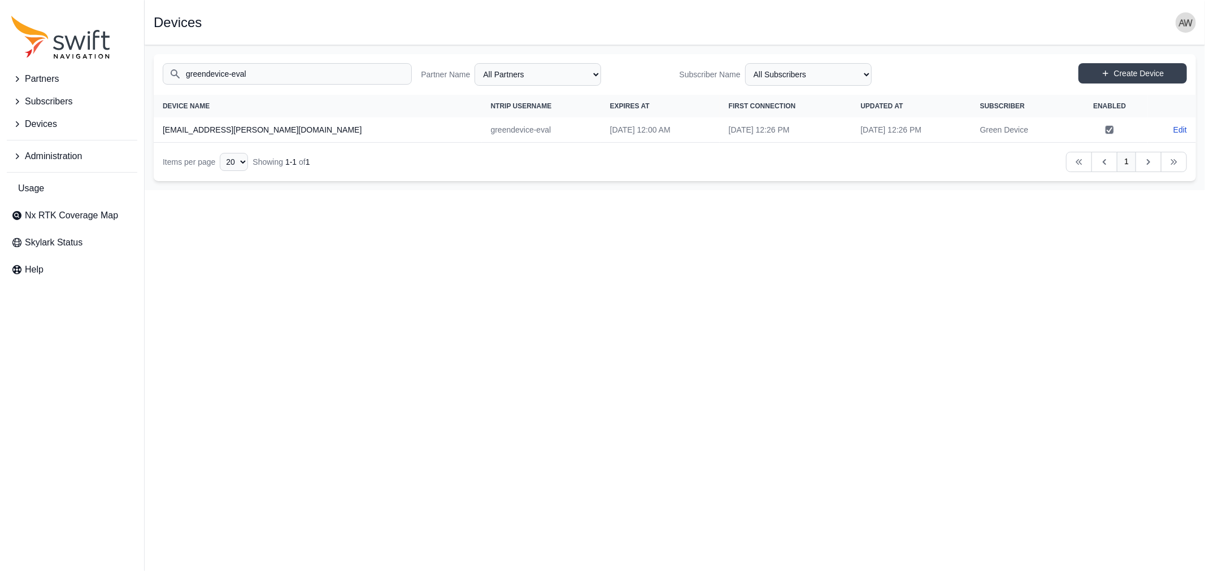 The width and height of the screenshot is (1205, 571). I want to click on input: Search, so click(287, 74).